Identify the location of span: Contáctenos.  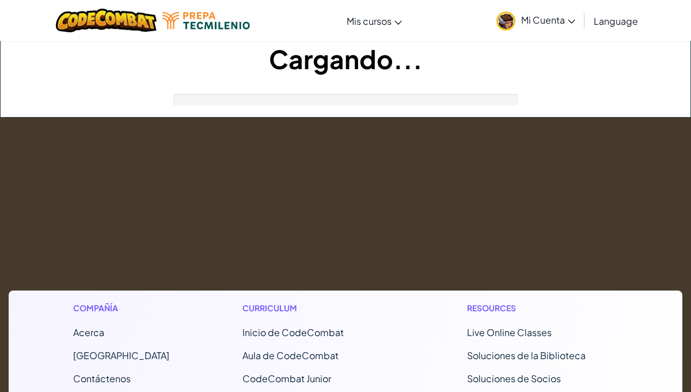
(102, 378).